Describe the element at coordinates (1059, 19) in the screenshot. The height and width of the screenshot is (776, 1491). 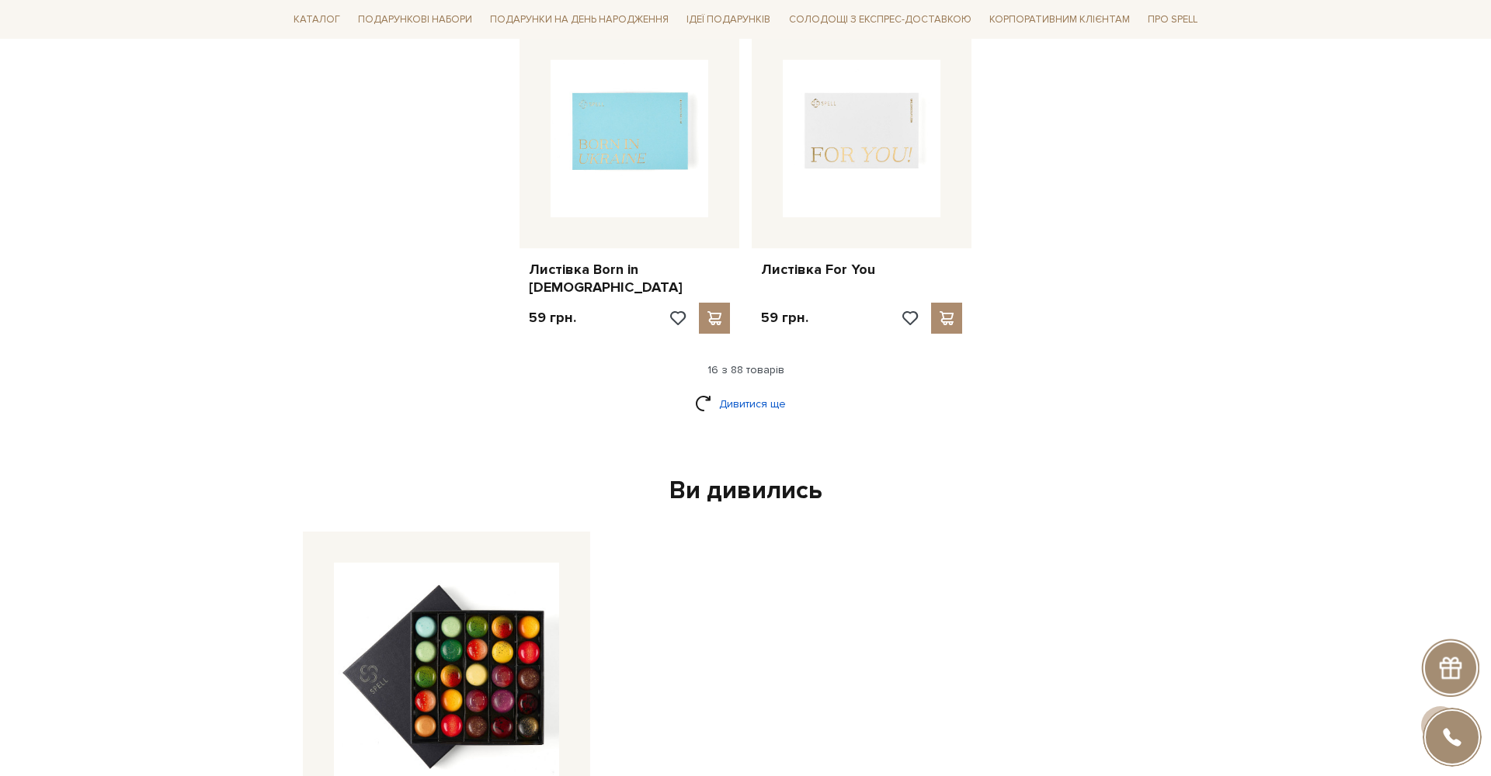
I see `a: Корпоративним клієнтам` at that location.